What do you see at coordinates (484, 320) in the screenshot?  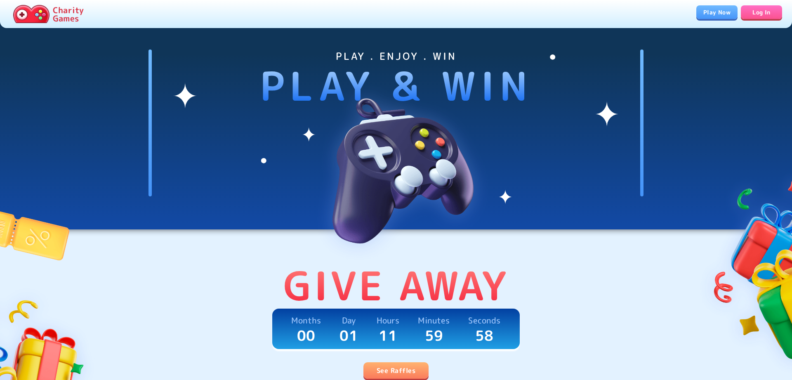 I see `p: Seconds` at bounding box center [484, 320].